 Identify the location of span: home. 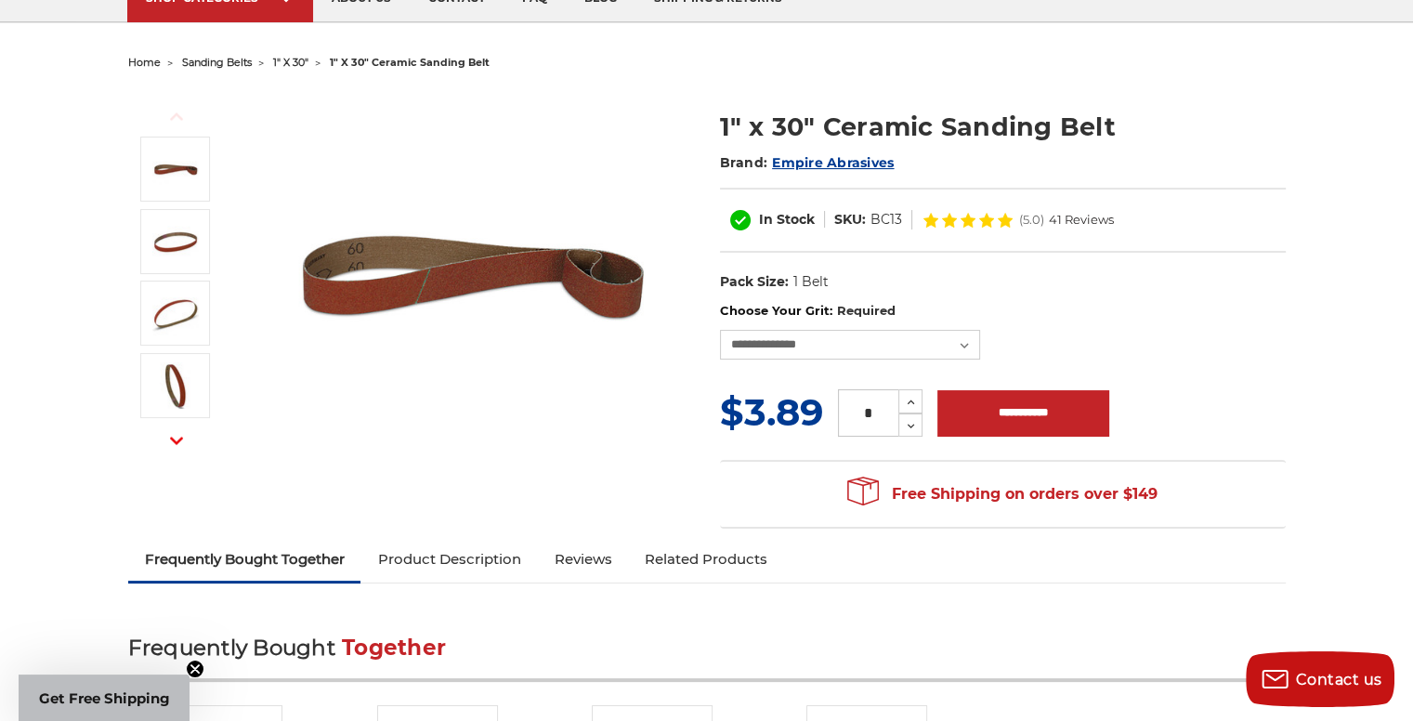
(144, 62).